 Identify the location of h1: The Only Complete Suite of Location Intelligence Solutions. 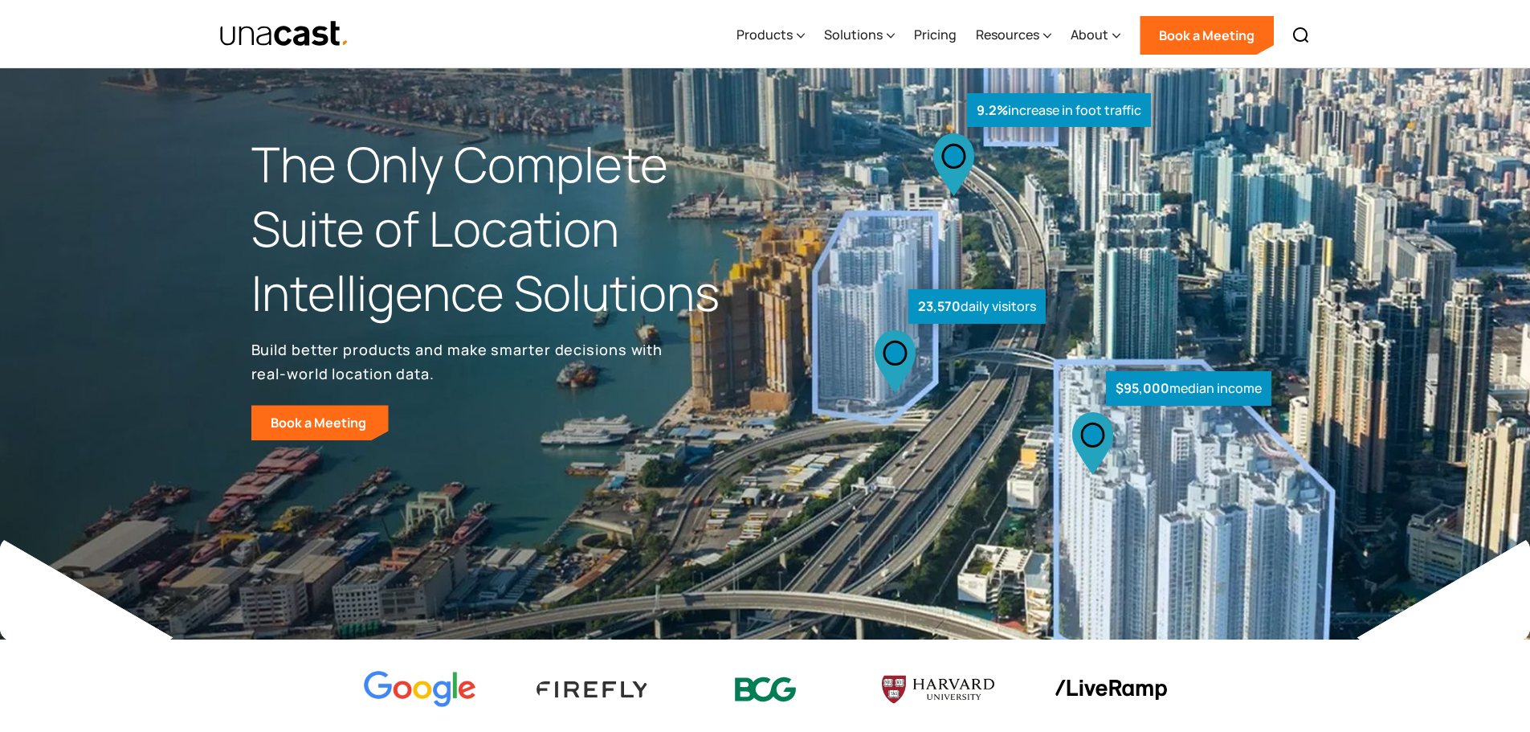
(508, 228).